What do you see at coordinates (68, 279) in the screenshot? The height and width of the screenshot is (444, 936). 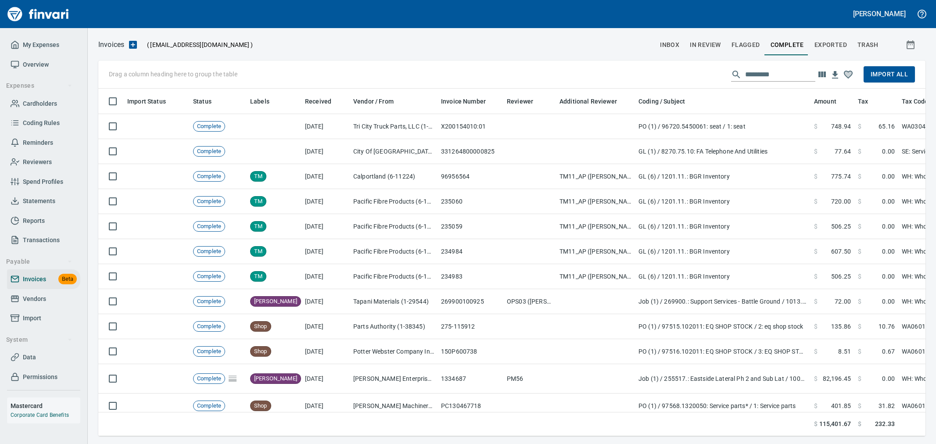 I see `span: Beta` at bounding box center [68, 279].